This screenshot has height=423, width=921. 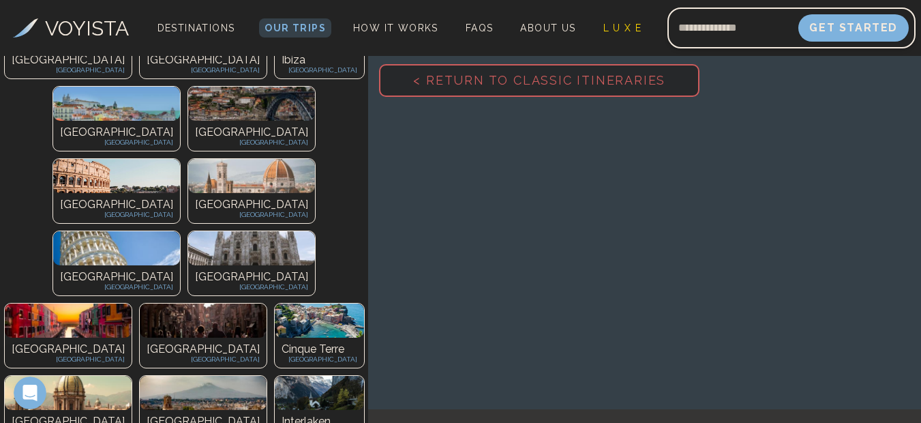 What do you see at coordinates (395, 28) in the screenshot?
I see `span: How It Works` at bounding box center [395, 28].